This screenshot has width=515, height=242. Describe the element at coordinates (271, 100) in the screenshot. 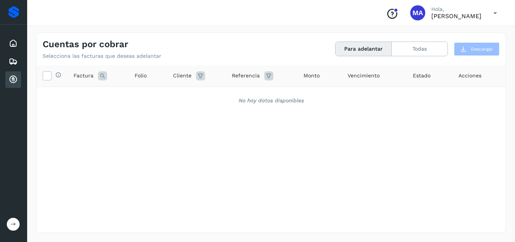

I see `div: No hay datos disponibles` at that location.